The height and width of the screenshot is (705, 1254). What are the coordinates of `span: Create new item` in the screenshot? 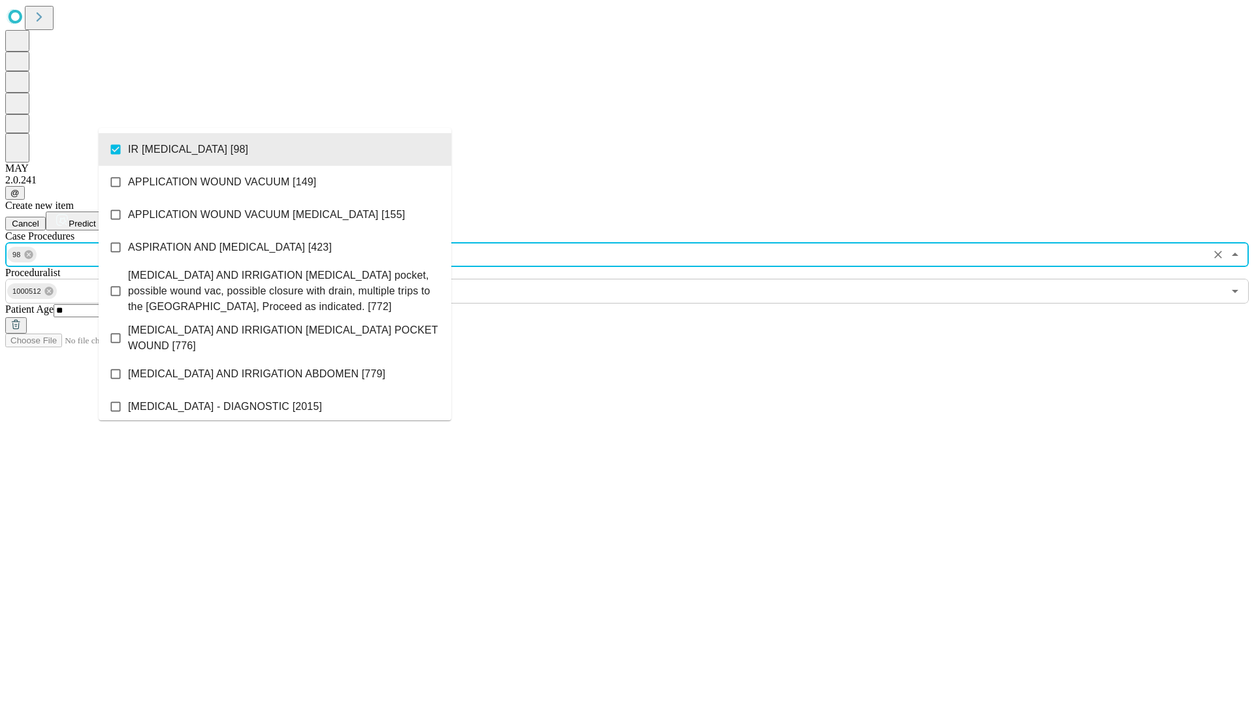 It's located at (39, 205).